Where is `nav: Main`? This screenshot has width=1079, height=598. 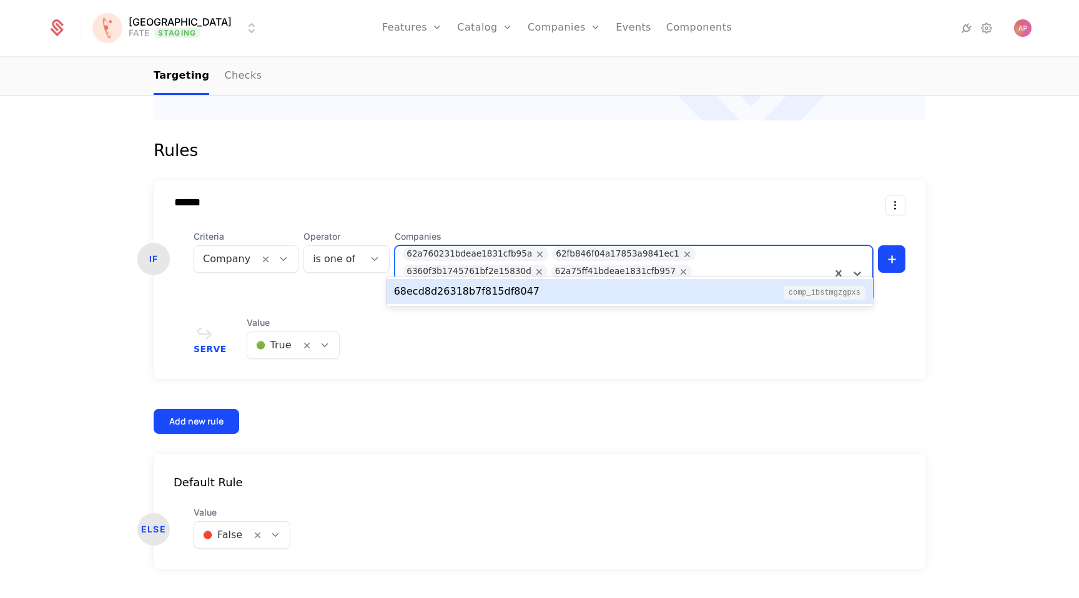
nav: Main is located at coordinates (539, 76).